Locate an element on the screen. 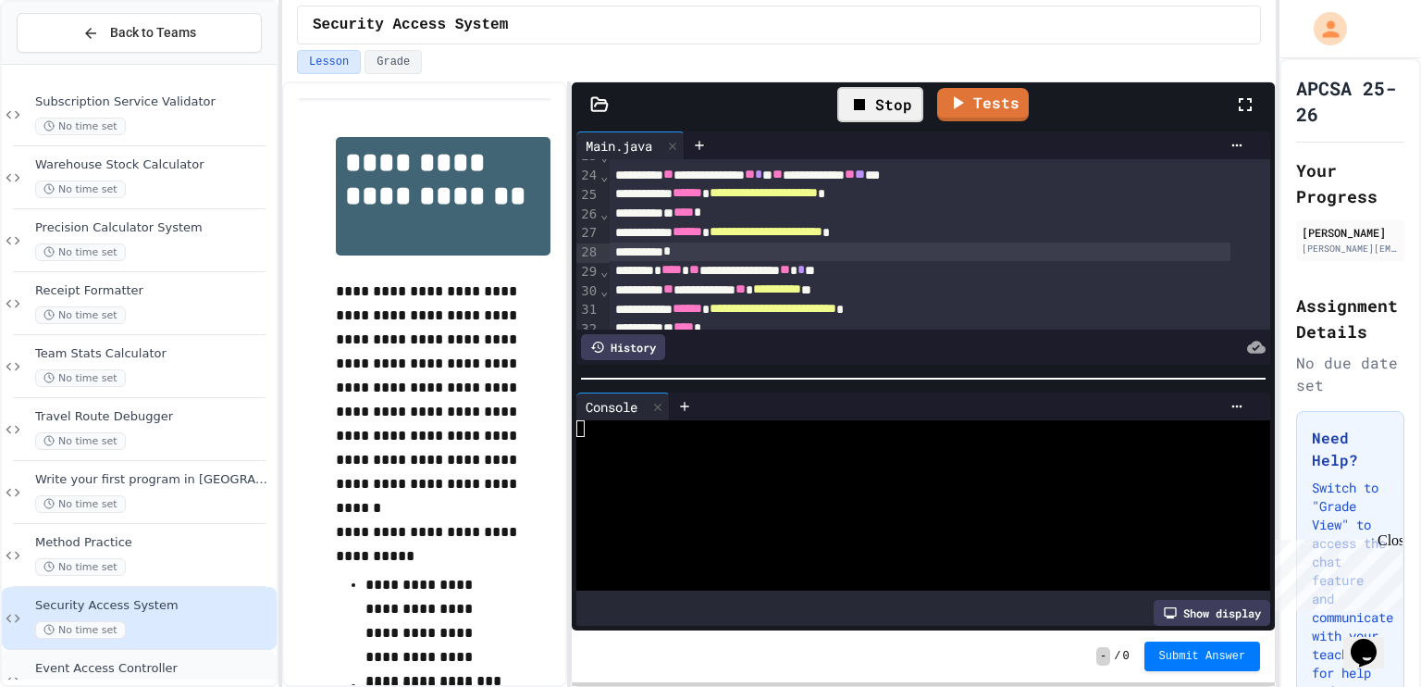 The image size is (1421, 687). div: 29 is located at coordinates (588, 272).